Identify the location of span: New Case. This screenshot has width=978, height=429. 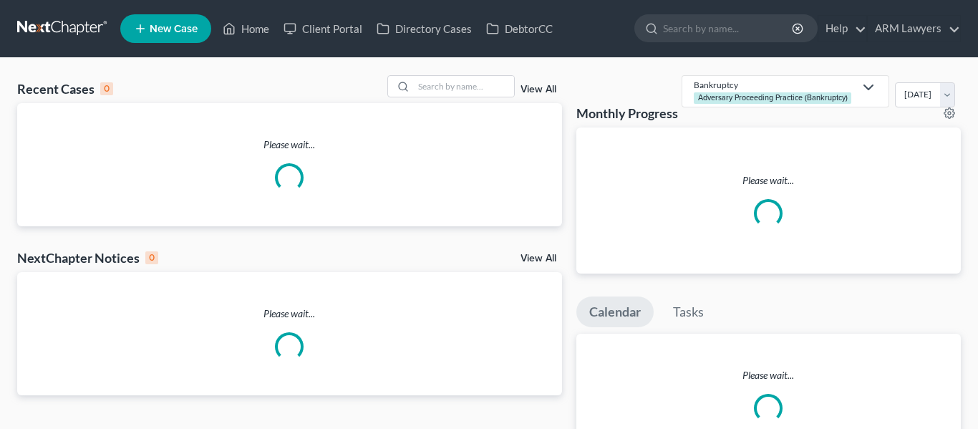
(173, 29).